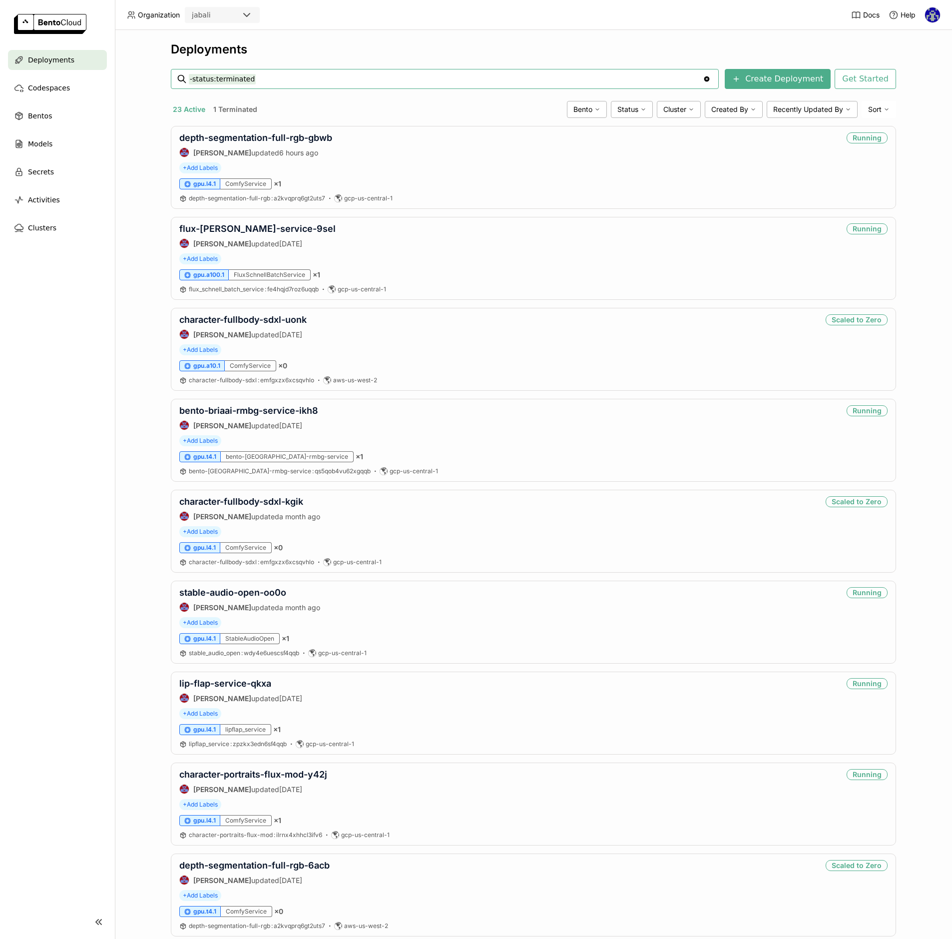 Image resolution: width=952 pixels, height=939 pixels. Describe the element at coordinates (707, 79) in the screenshot. I see `svg: Clear value` at that location.